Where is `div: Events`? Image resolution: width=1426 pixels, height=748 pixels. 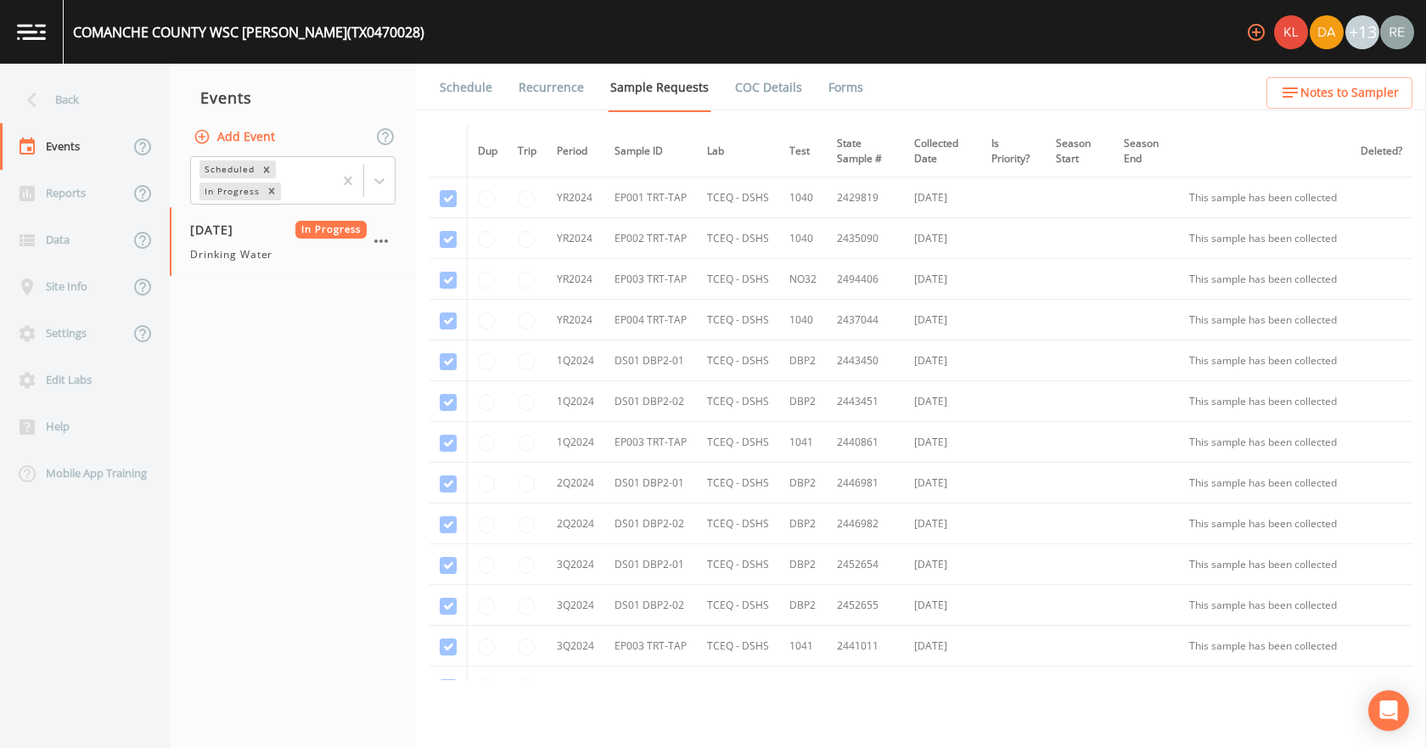
div: Events is located at coordinates (293, 98).